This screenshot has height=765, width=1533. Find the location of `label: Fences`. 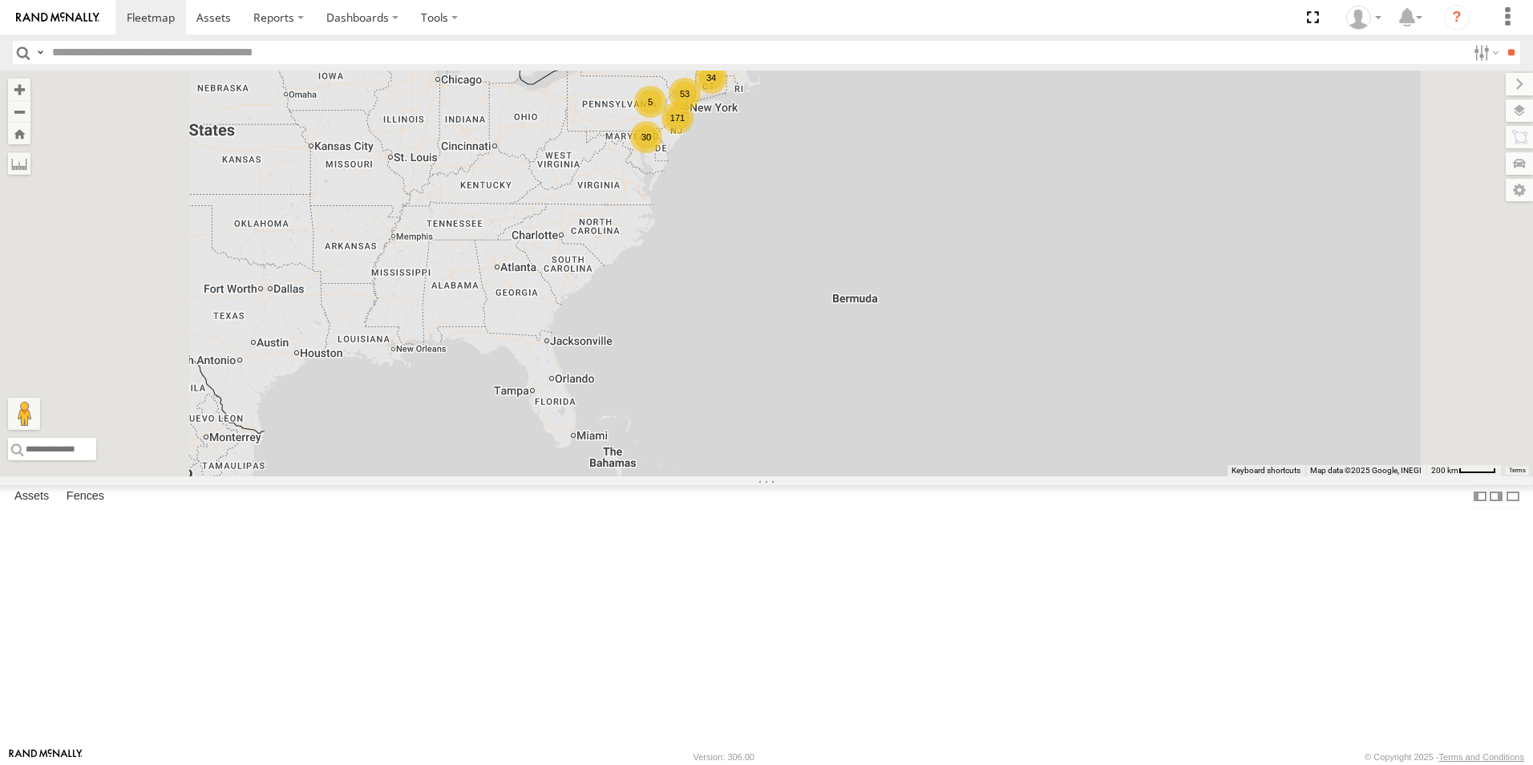

label: Fences is located at coordinates (85, 496).